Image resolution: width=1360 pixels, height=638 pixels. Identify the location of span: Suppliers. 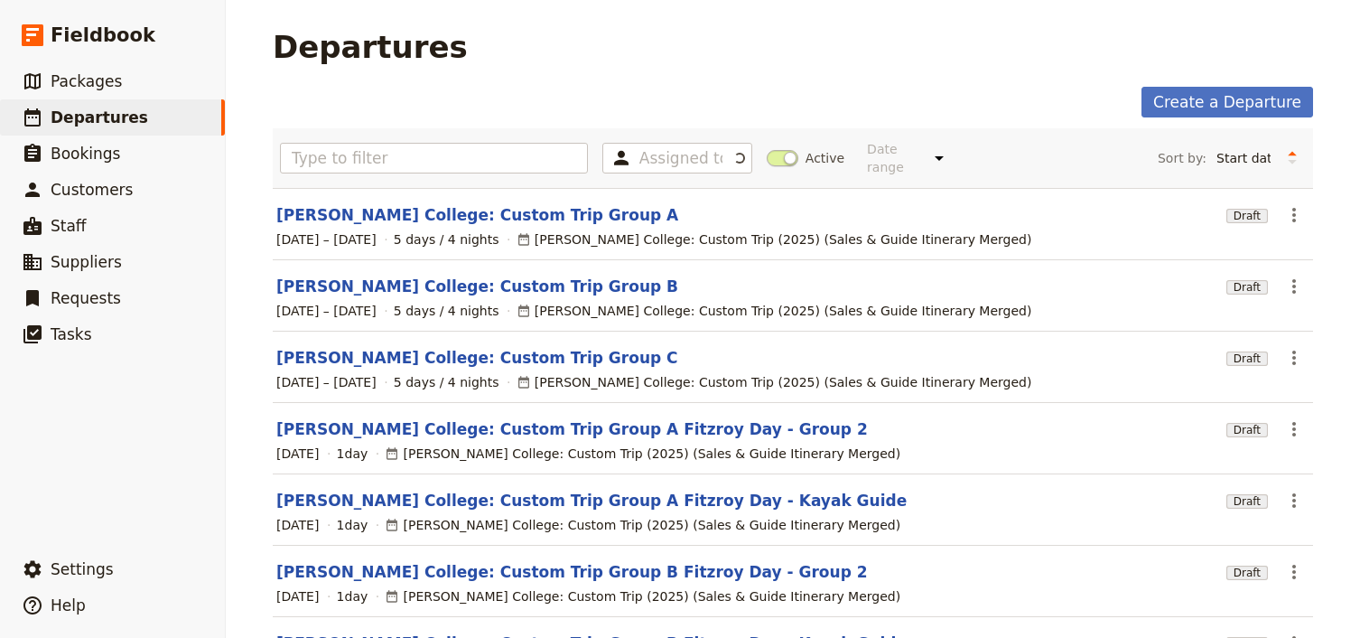
(86, 262).